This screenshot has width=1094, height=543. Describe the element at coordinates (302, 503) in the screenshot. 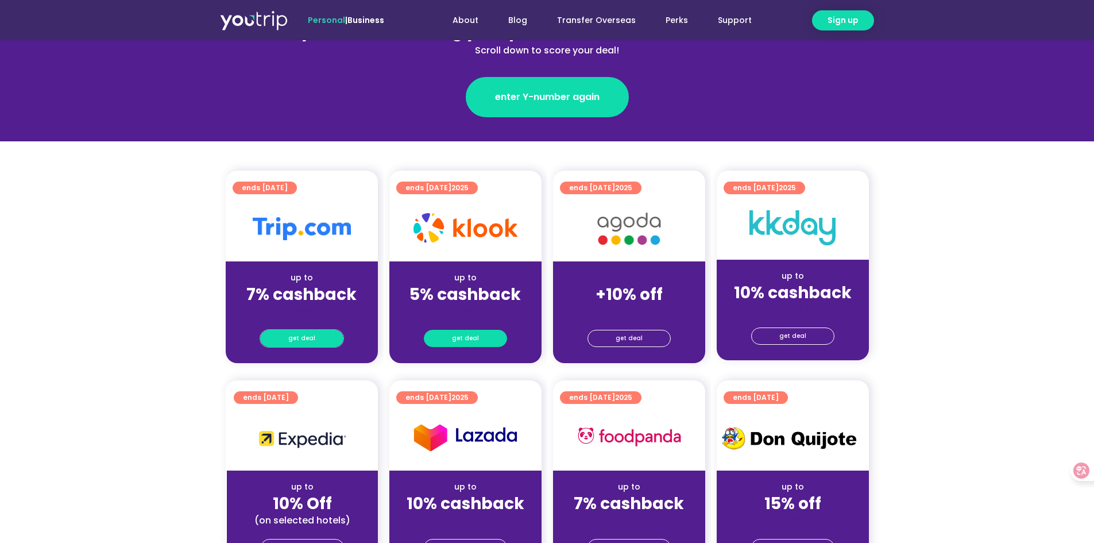

I see `strong: 10% Off` at that location.